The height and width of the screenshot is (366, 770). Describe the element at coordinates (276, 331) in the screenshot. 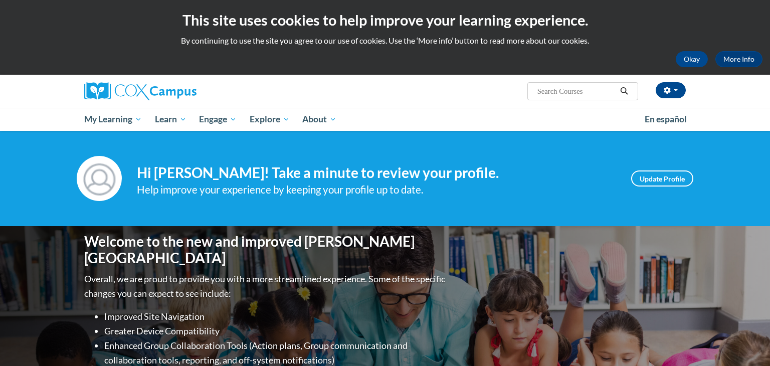

I see `li: Greater Device Compatibility` at that location.